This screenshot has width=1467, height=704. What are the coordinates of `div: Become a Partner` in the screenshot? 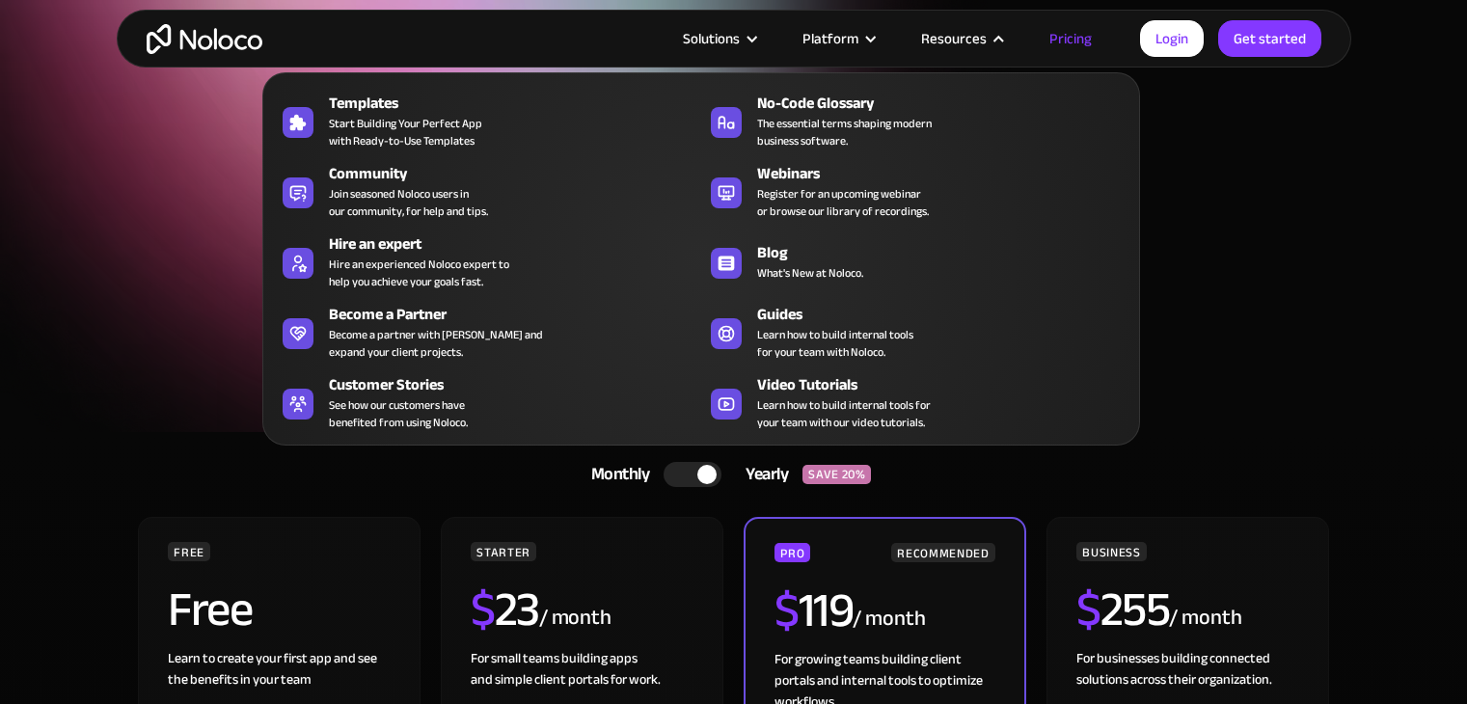 It's located at (519, 314).